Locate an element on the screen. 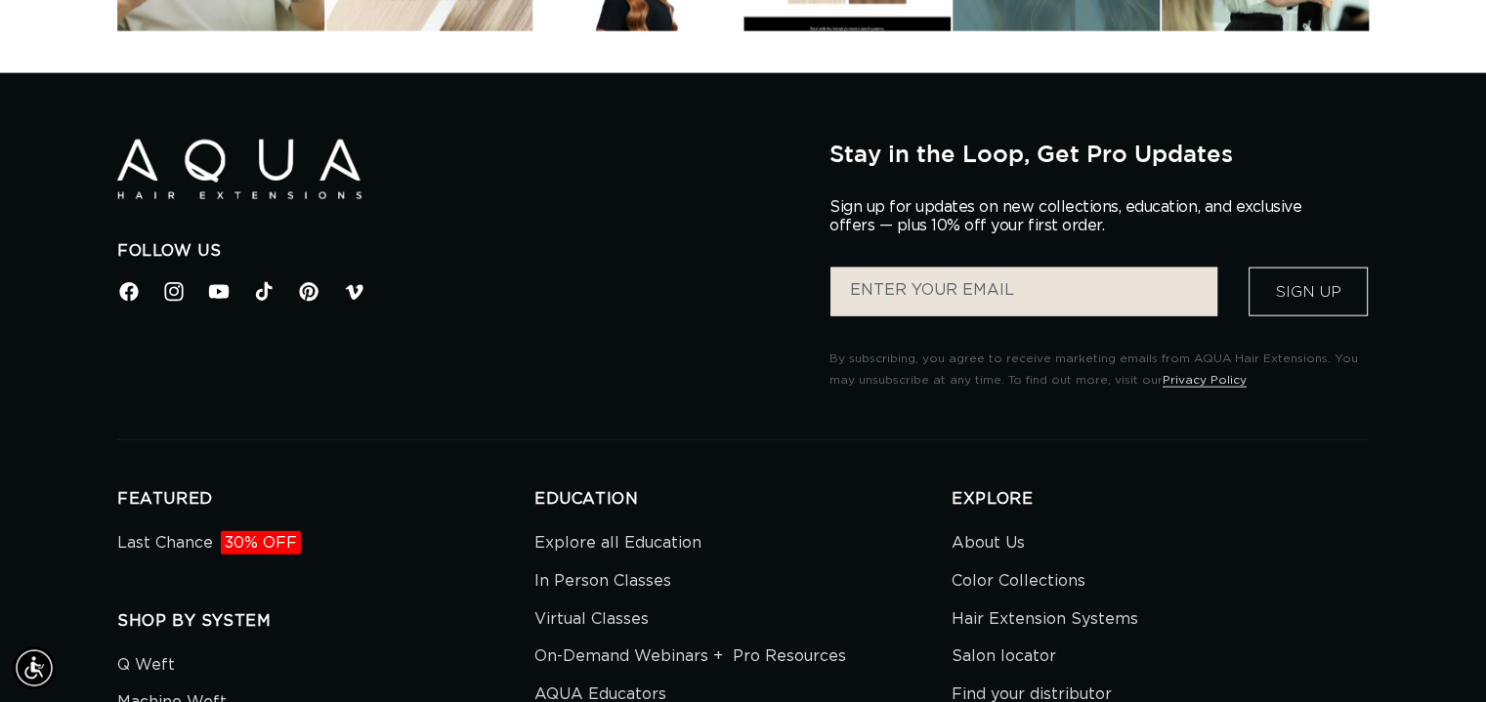 The height and width of the screenshot is (702, 1486). img: Aqua Hair Extensions is located at coordinates (239, 169).